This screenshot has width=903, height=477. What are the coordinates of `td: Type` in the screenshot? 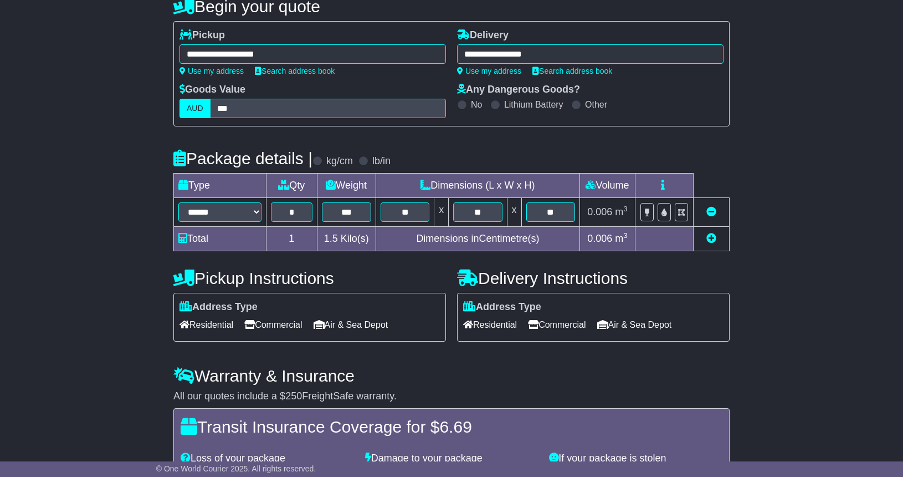 It's located at (220, 186).